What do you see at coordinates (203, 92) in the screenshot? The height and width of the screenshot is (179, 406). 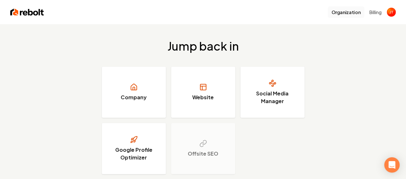 I see `a: Website` at bounding box center [203, 92].